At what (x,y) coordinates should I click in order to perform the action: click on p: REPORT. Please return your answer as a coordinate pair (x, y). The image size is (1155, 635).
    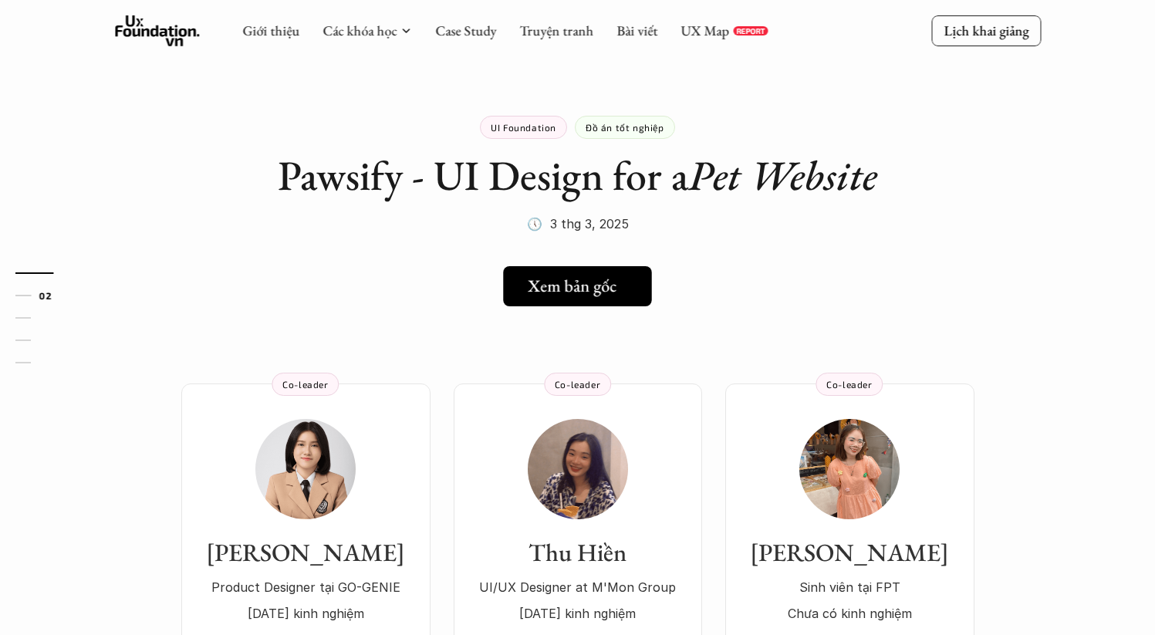
    Looking at the image, I should click on (750, 31).